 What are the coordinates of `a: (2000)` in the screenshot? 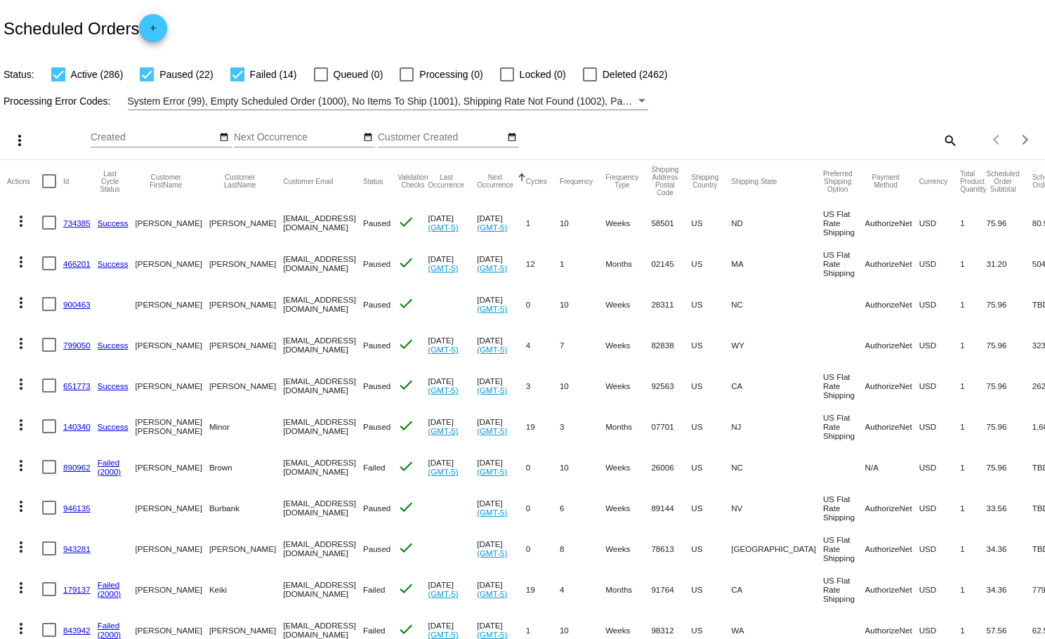 It's located at (110, 471).